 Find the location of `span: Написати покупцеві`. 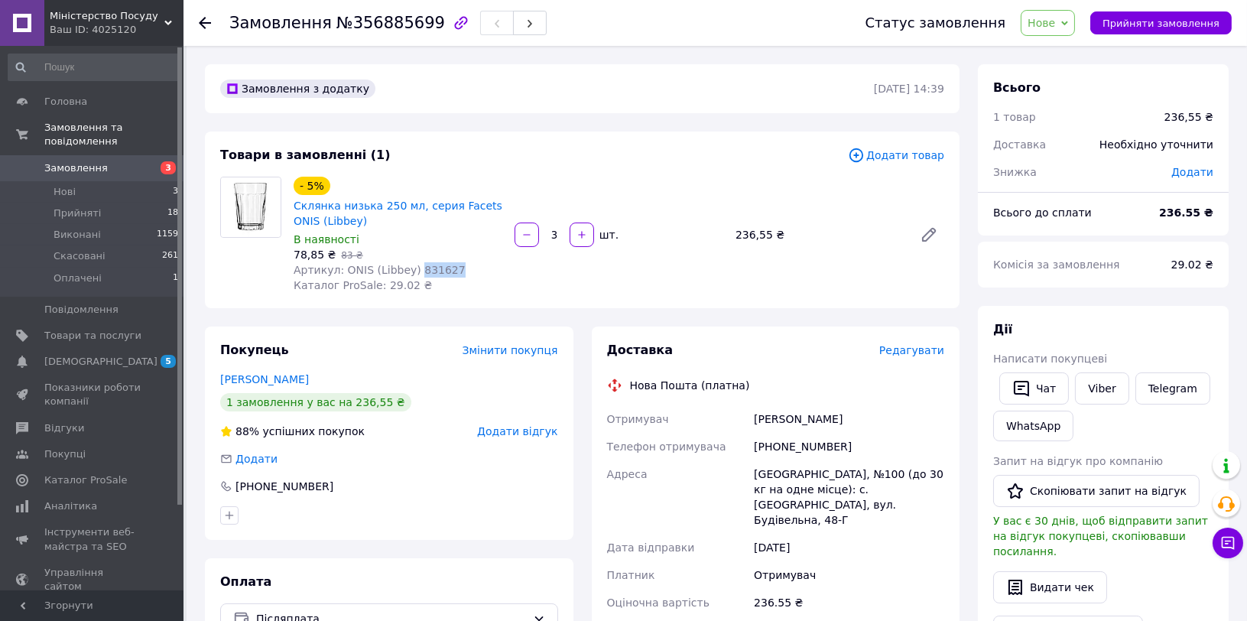

span: Написати покупцеві is located at coordinates (1050, 359).